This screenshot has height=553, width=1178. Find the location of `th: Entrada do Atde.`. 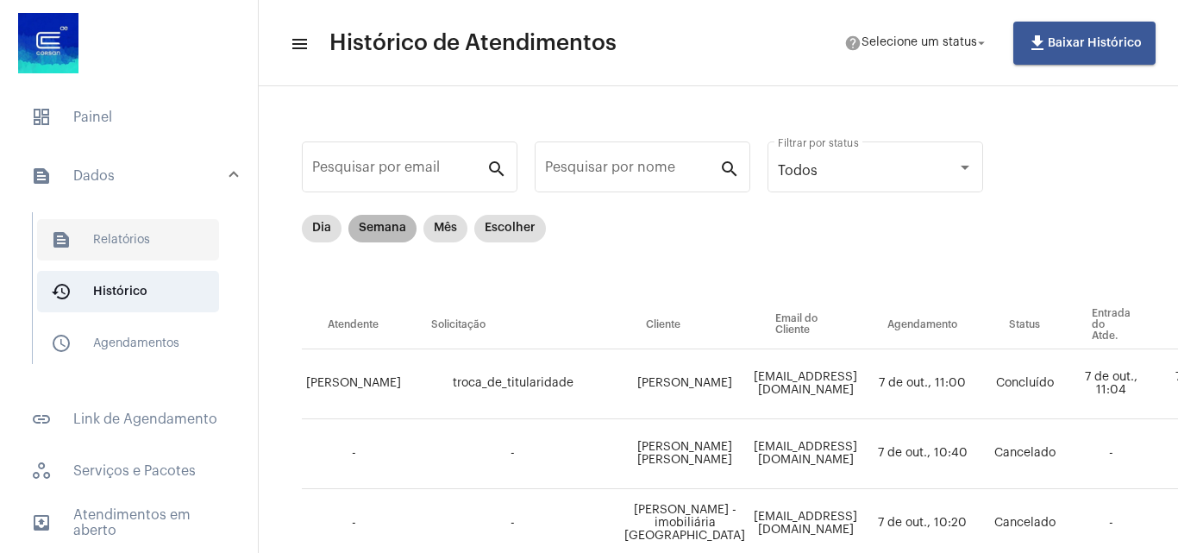

th: Entrada do Atde. is located at coordinates (1110, 325).